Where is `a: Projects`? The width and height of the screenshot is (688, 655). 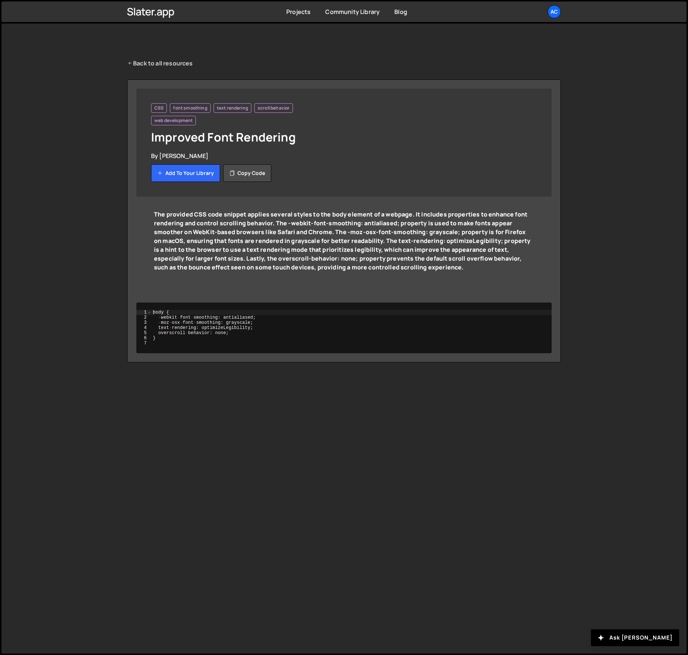
a: Projects is located at coordinates (298, 12).